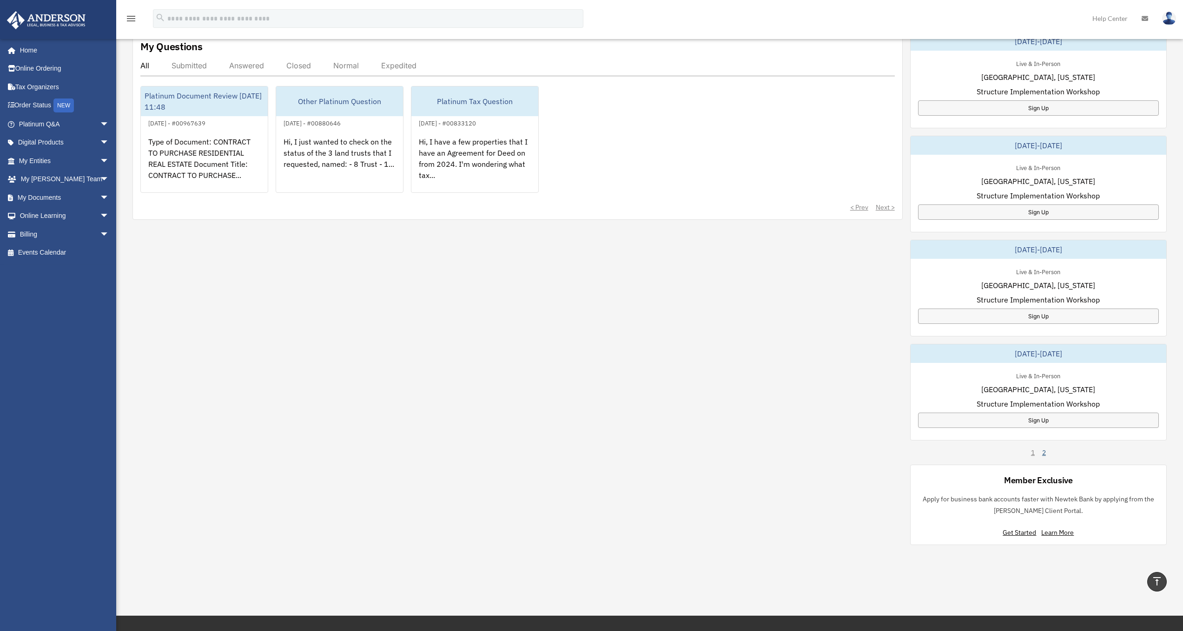  Describe the element at coordinates (475, 165) in the screenshot. I see `div: Hi, I have a few properties that I have an Agreement for Deed on from 2024. I'm wondering what ta...` at that location.